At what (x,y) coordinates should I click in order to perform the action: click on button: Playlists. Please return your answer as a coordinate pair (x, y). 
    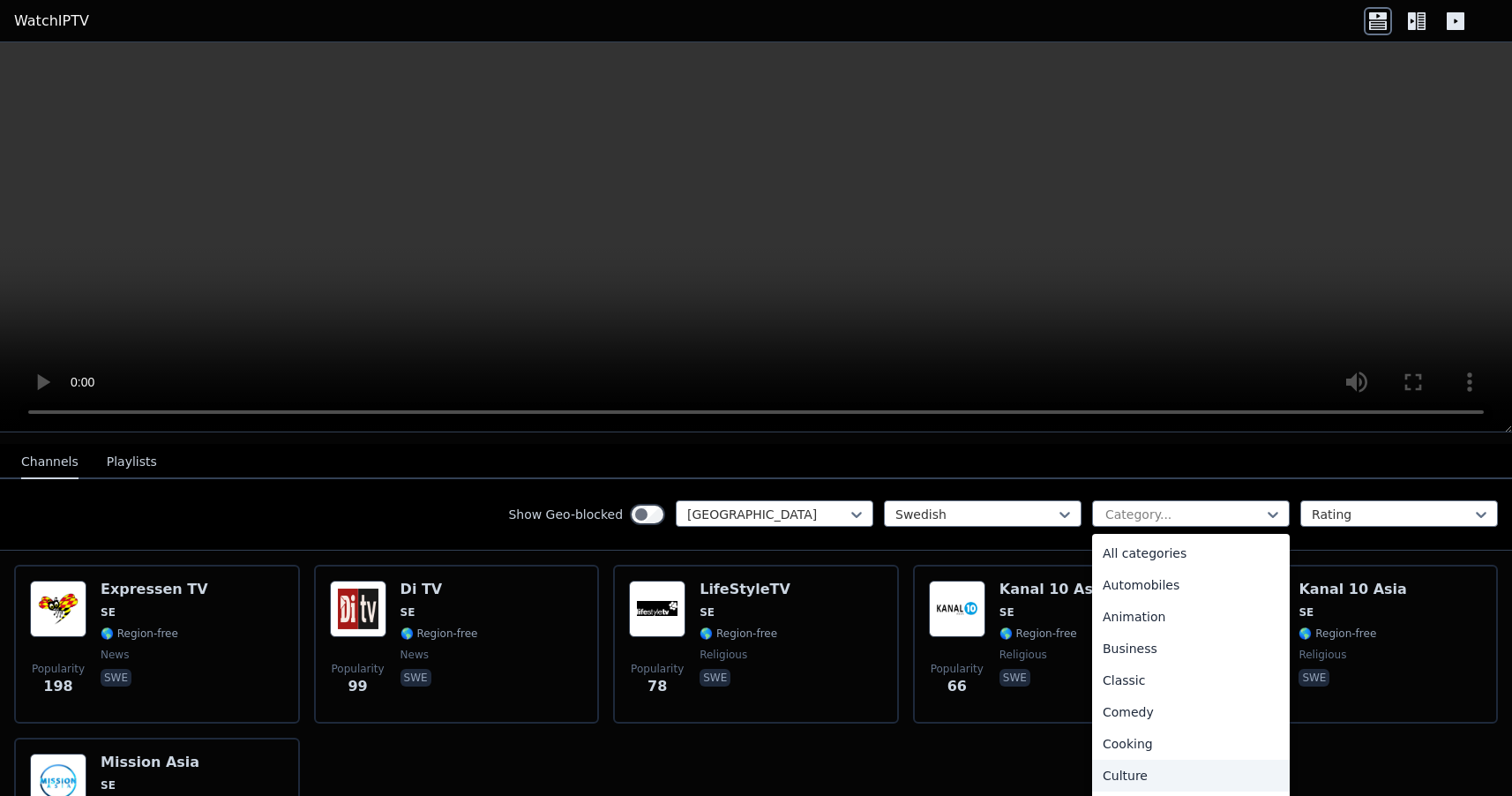
    Looking at the image, I should click on (131, 462).